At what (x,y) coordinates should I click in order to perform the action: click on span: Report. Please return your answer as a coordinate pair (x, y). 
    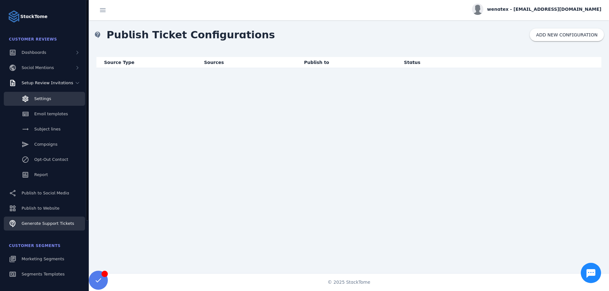
    Looking at the image, I should click on (41, 175).